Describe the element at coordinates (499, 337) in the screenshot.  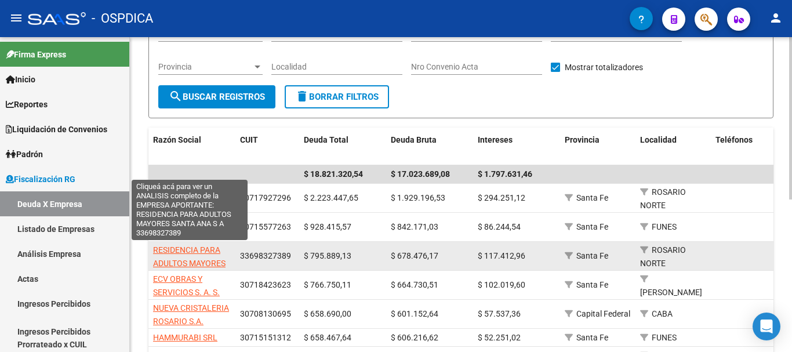
I see `span: $ 52.251,02` at that location.